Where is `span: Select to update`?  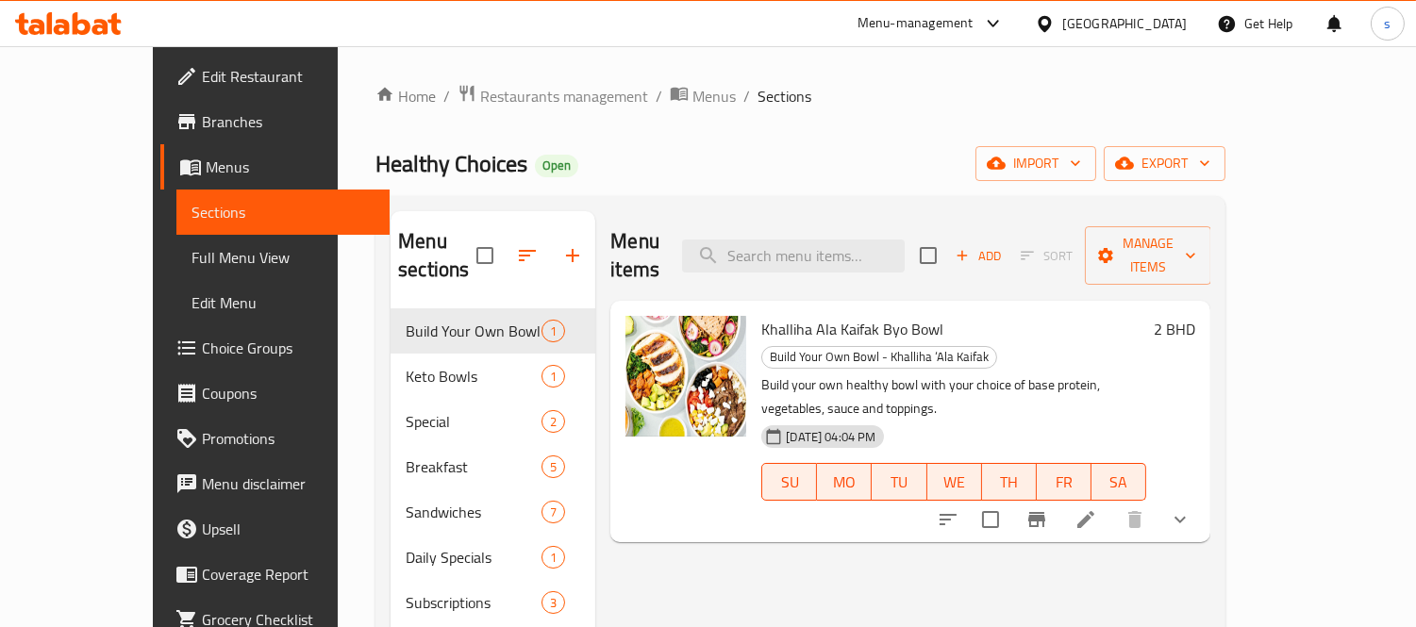 span: Select to update is located at coordinates (991, 520).